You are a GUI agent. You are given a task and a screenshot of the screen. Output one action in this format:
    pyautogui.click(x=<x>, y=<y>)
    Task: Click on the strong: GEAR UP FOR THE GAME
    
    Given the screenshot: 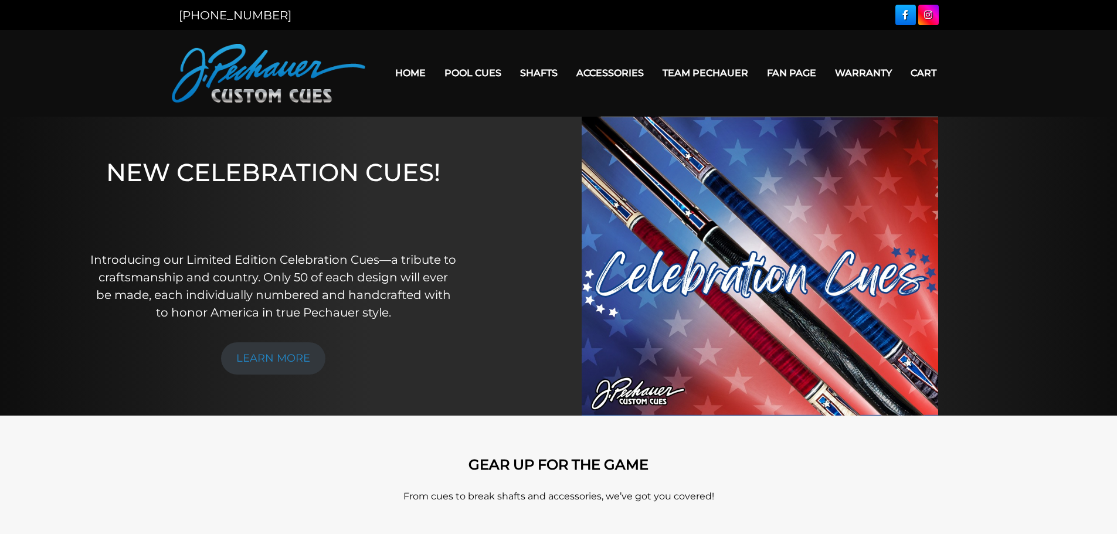 What is the action you would take?
    pyautogui.click(x=558, y=464)
    